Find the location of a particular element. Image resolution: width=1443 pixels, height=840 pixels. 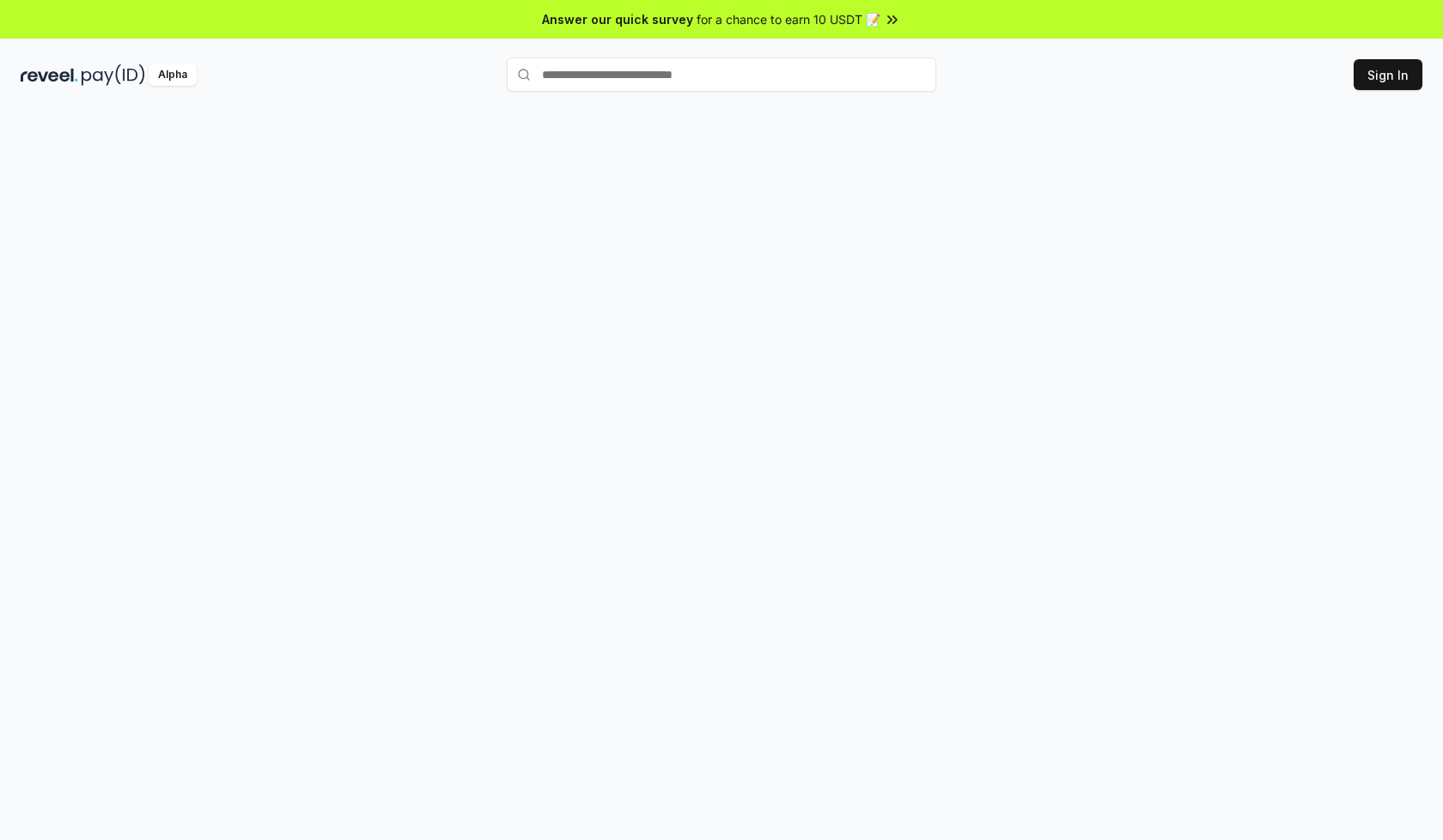

span: Answer our quick survey is located at coordinates (618, 19).